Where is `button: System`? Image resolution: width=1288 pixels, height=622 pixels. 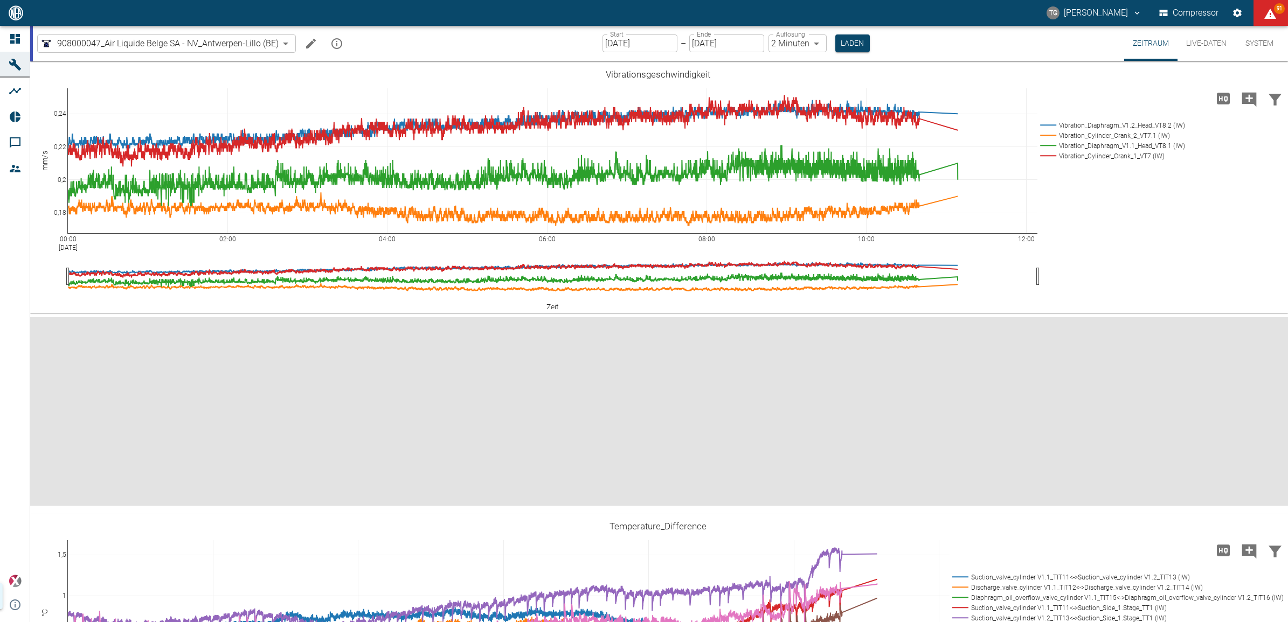 button: System is located at coordinates (1259, 43).